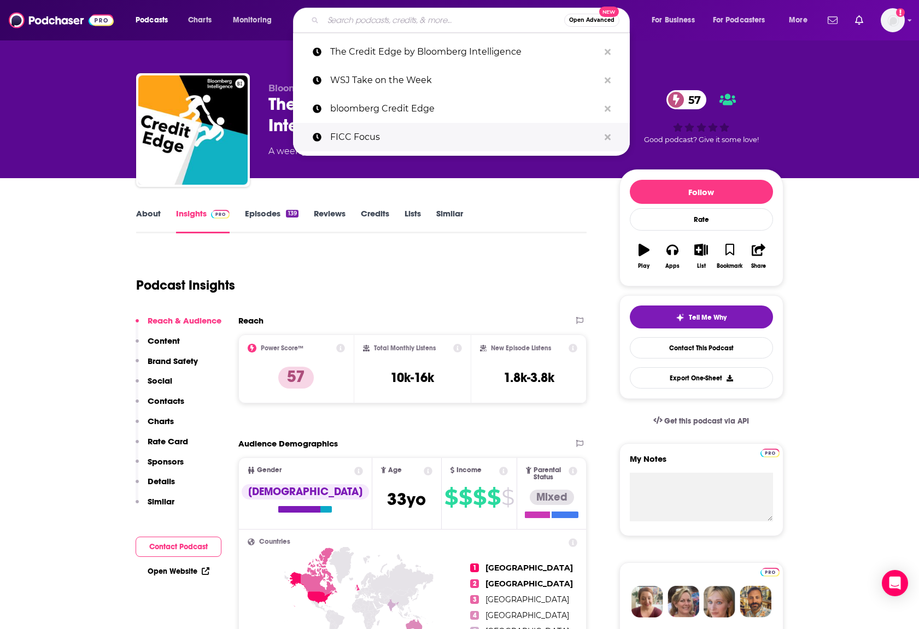  Describe the element at coordinates (461, 137) in the screenshot. I see `a: FICC Focus` at that location.